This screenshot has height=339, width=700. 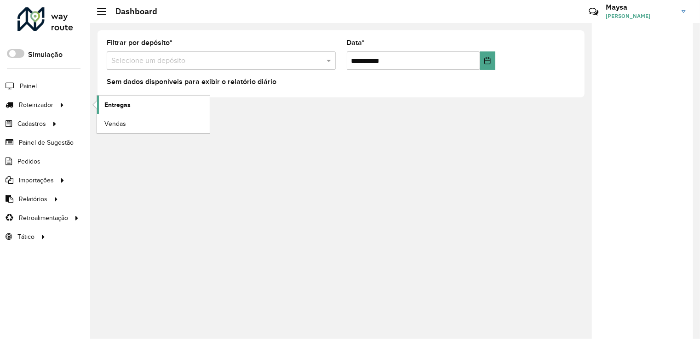 What do you see at coordinates (153, 124) in the screenshot?
I see `a: Vendas` at bounding box center [153, 124].